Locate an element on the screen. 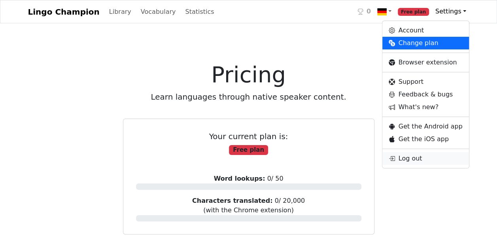 The width and height of the screenshot is (497, 238). h1: Pricing is located at coordinates (249, 74).